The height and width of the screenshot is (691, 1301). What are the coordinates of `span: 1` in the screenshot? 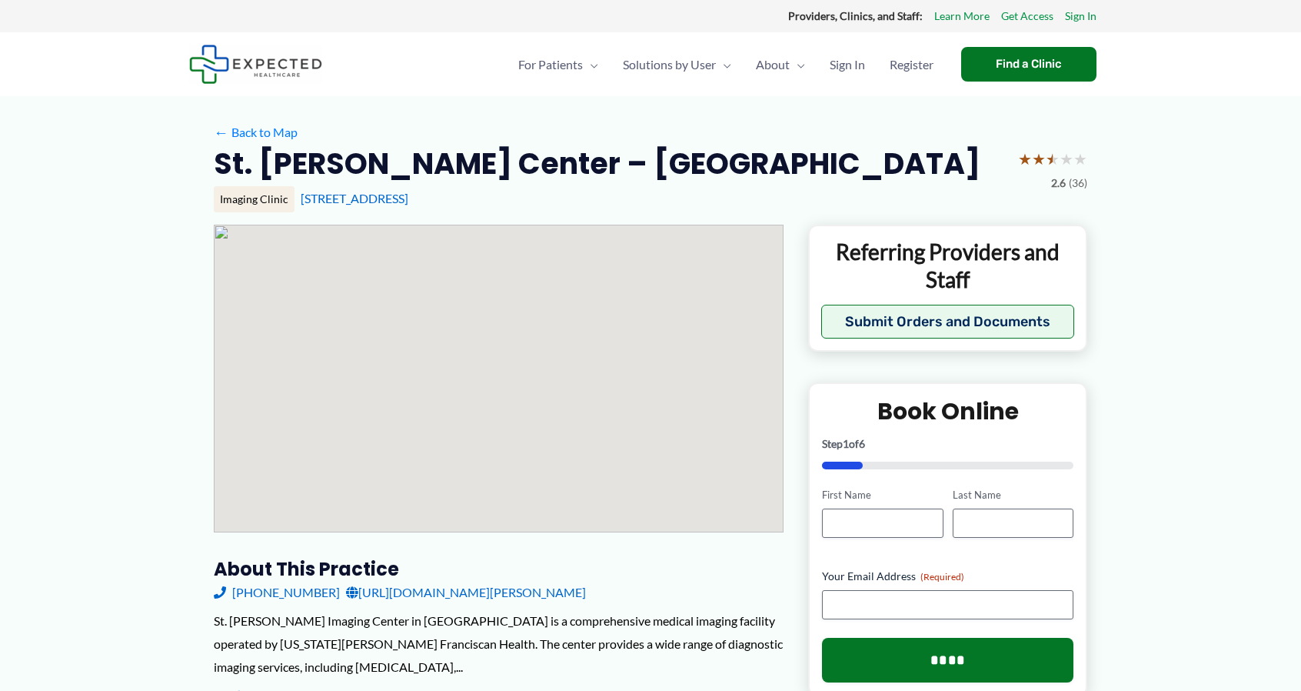 It's located at (846, 443).